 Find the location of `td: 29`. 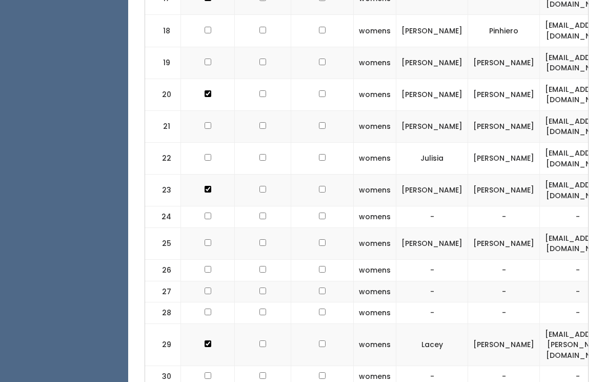

td: 29 is located at coordinates (163, 345).